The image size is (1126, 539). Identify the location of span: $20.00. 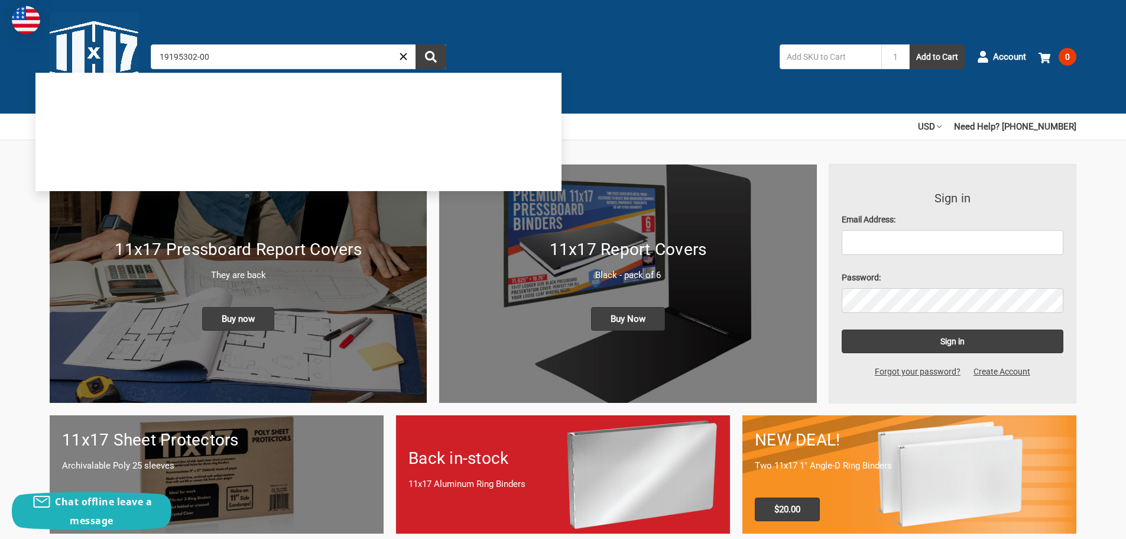
(788, 509).